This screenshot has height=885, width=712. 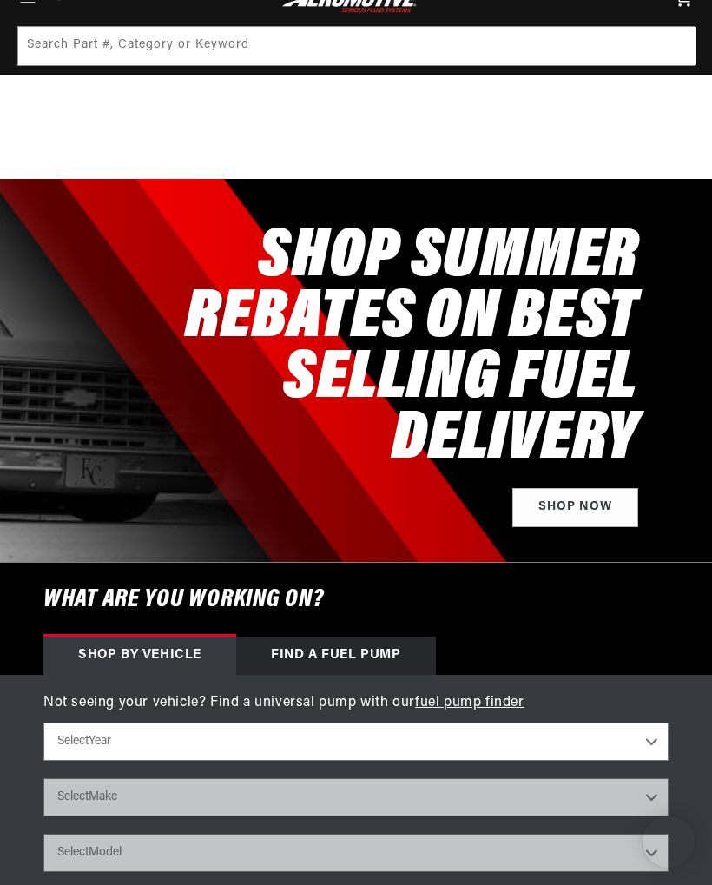 What do you see at coordinates (356, 853) in the screenshot?
I see `select: Model` at bounding box center [356, 853].